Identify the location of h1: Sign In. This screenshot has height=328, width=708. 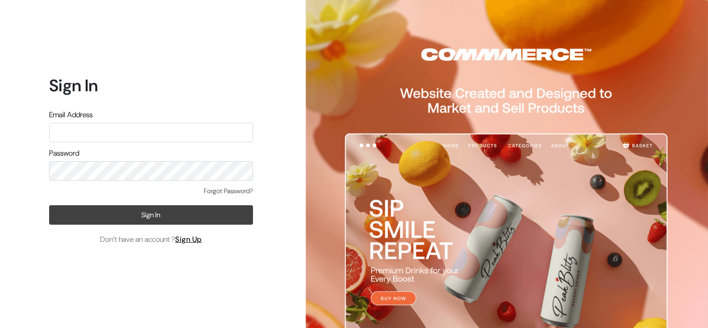
(151, 85).